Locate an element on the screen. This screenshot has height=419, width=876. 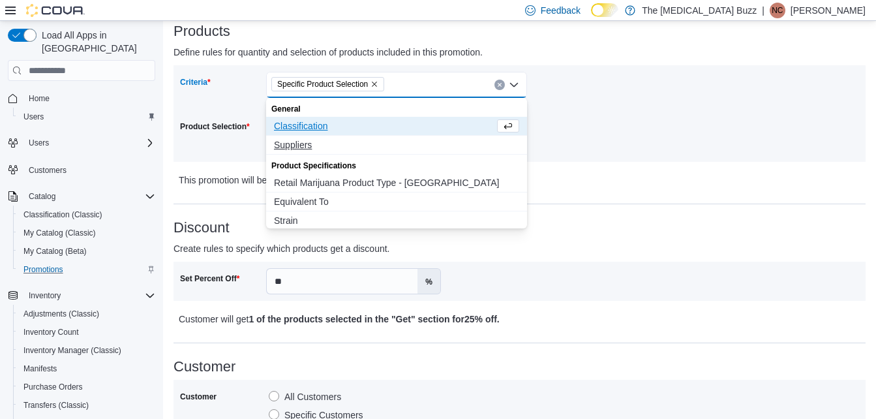
button: Home is located at coordinates (82, 98).